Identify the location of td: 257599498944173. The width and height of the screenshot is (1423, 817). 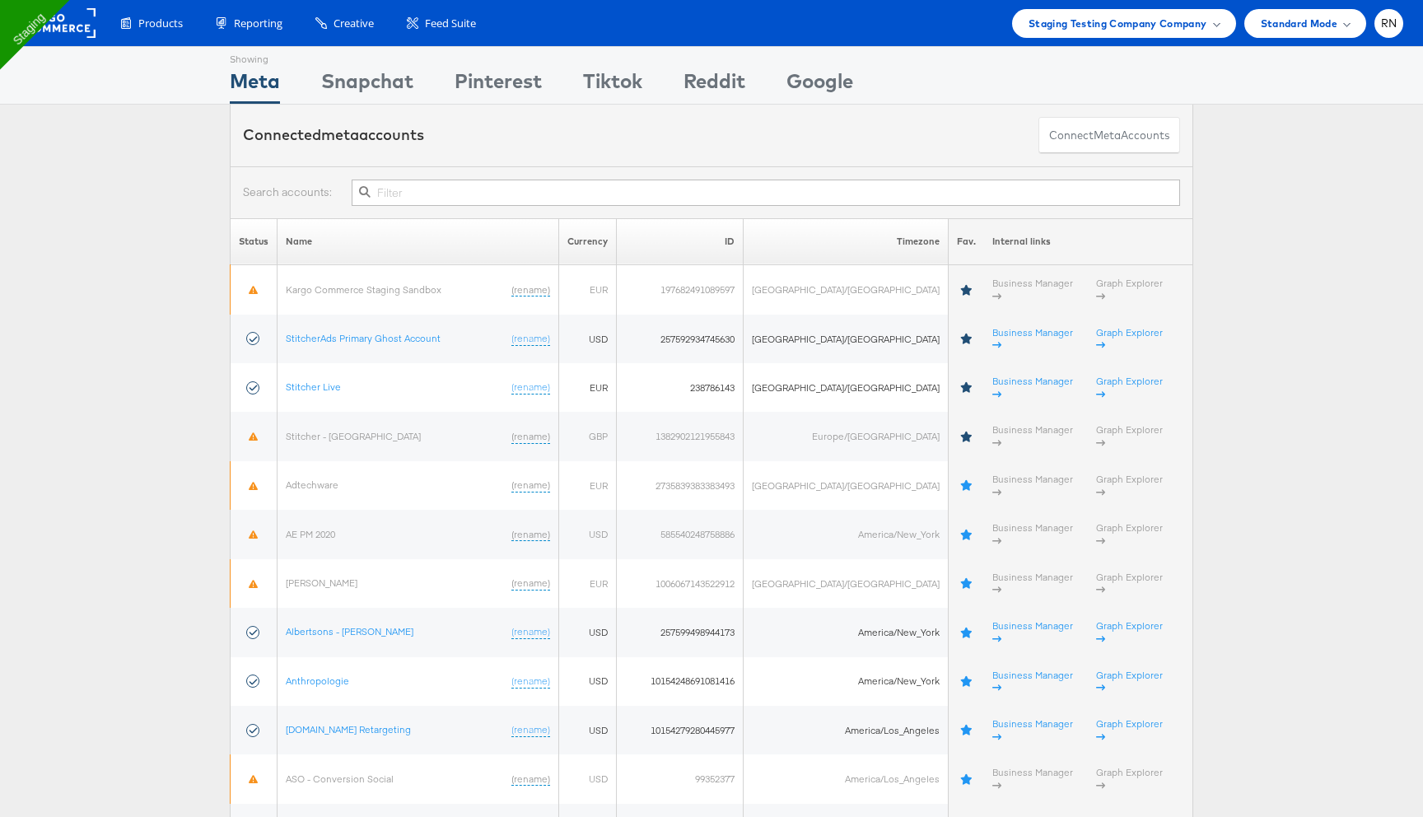
(680, 632).